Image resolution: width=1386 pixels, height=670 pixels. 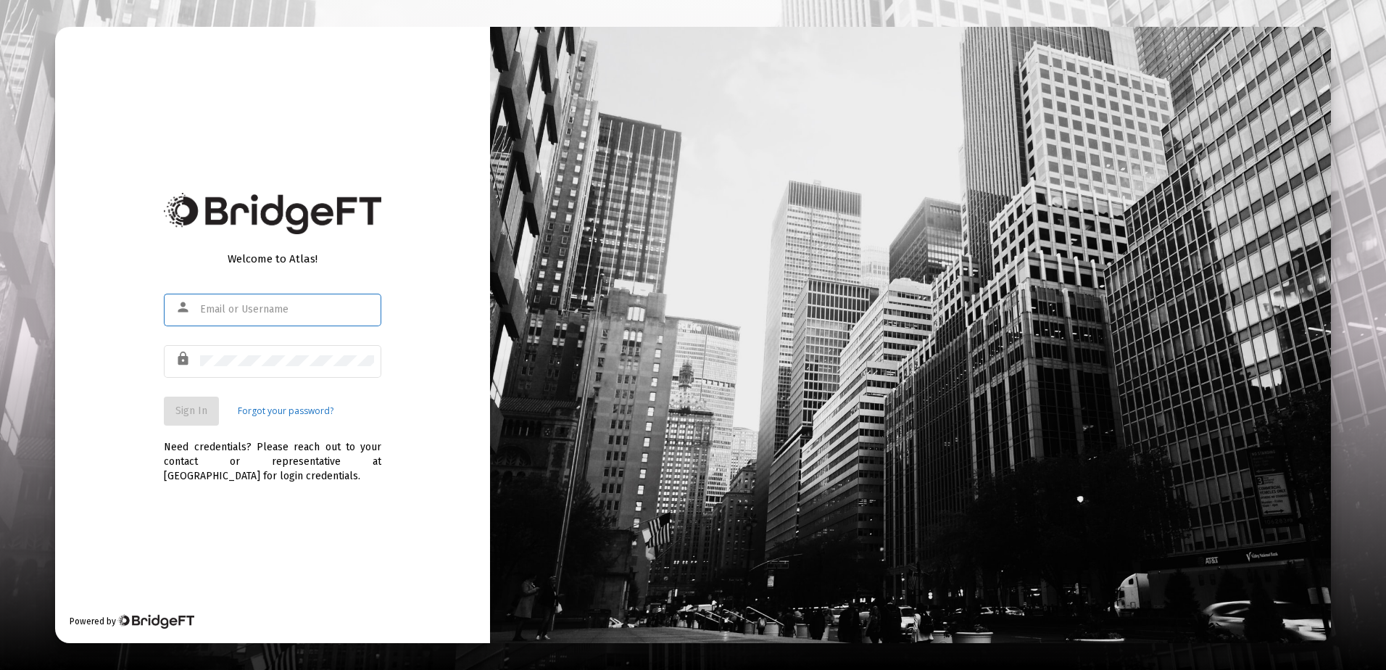 I want to click on mat-icon: person, so click(x=184, y=307).